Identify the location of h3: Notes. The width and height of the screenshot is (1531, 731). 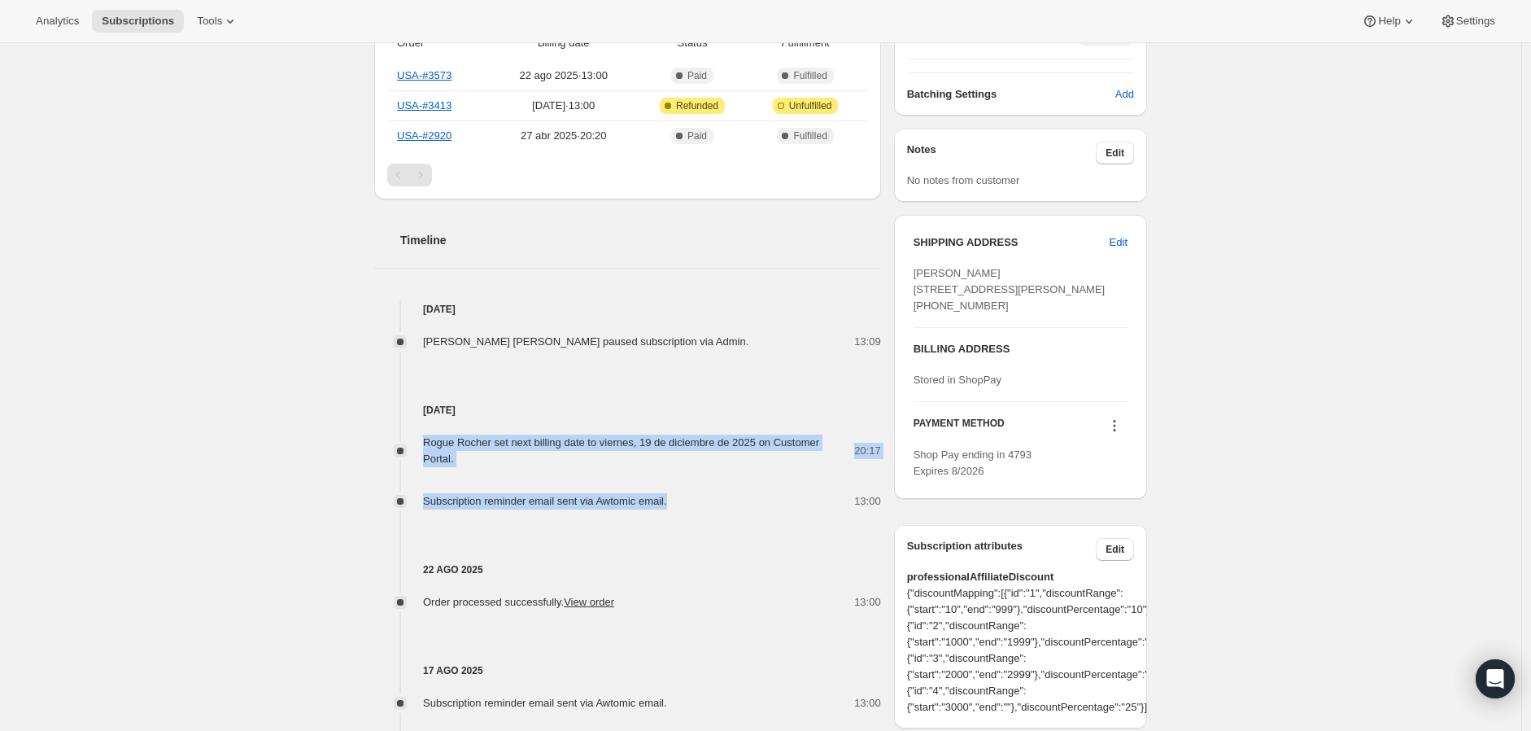
(1001, 153).